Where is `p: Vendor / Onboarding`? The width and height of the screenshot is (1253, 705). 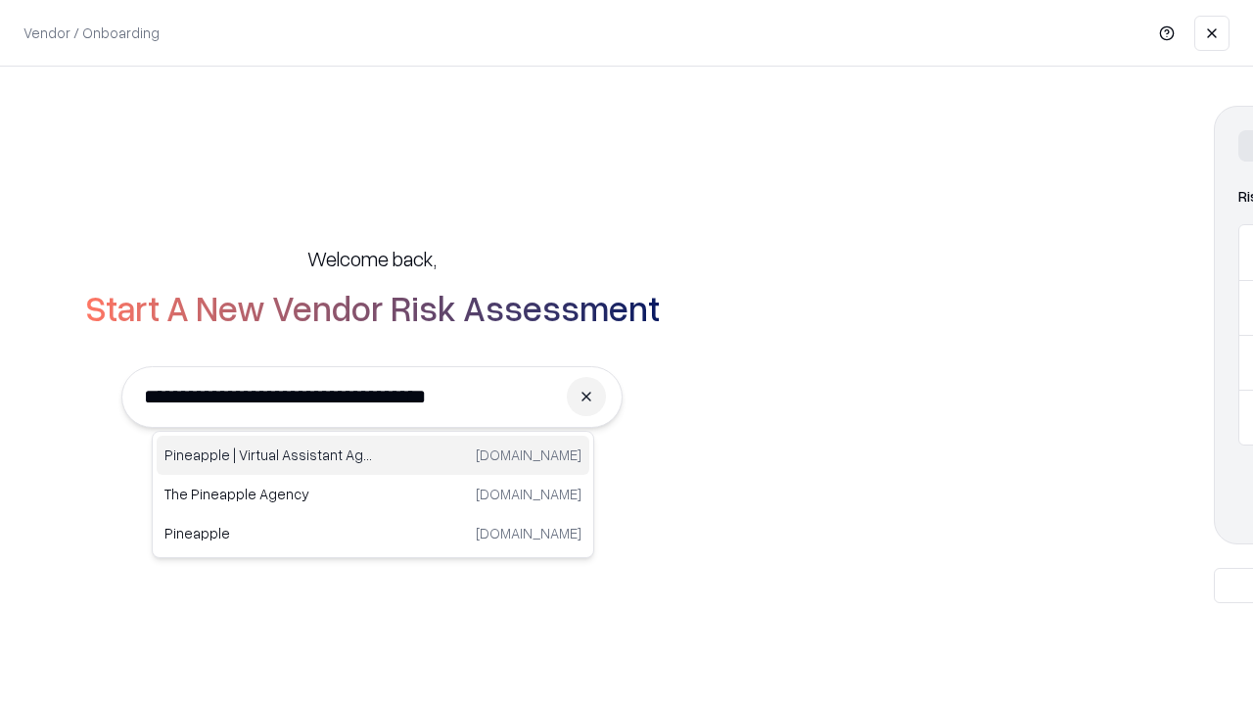 p: Vendor / Onboarding is located at coordinates (91, 32).